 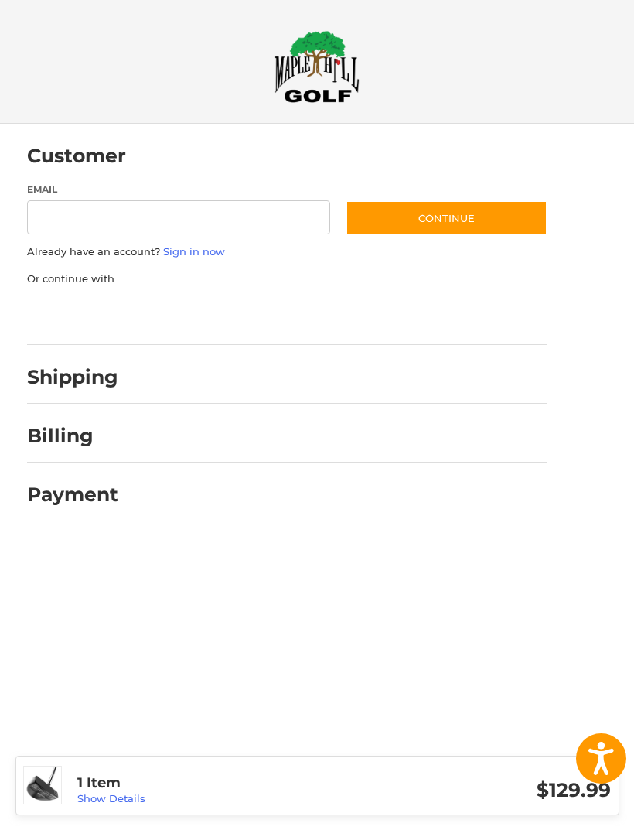 I want to click on img: Wilson Staff Infinite 24 Southside Putter, so click(x=43, y=785).